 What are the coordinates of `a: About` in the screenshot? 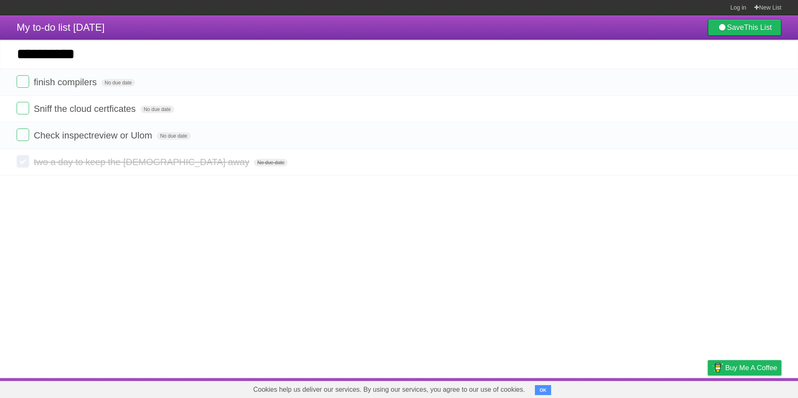 It's located at (606, 388).